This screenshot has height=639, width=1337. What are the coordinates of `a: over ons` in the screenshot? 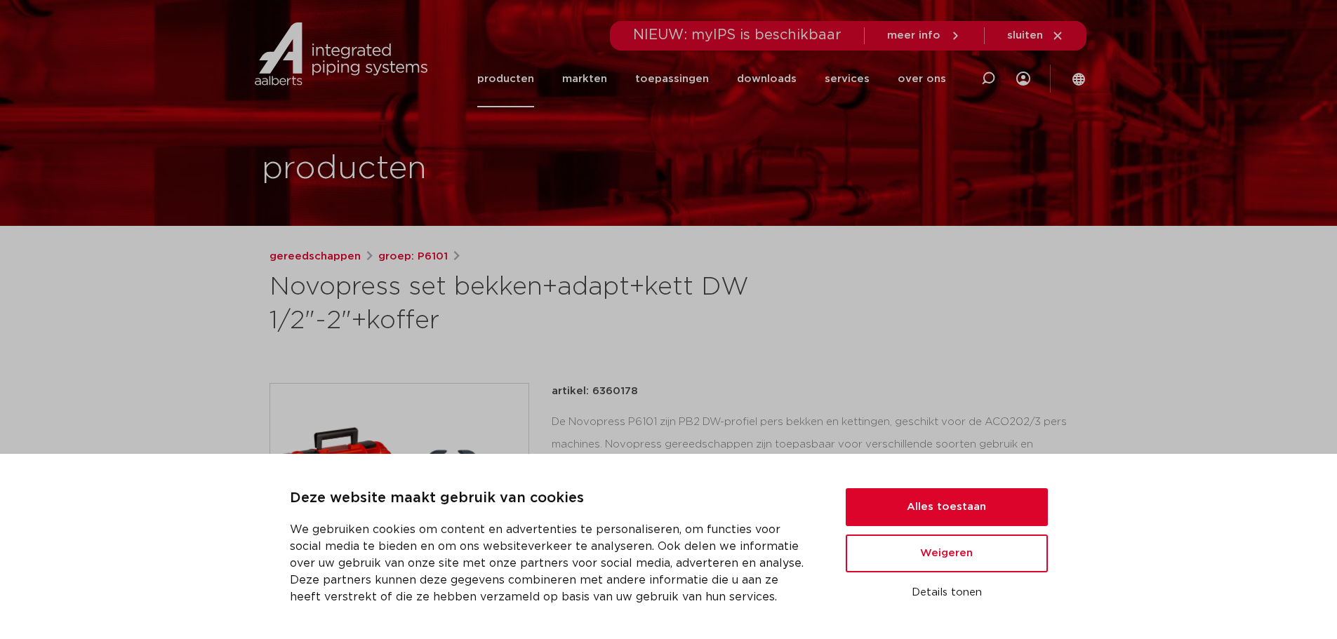 It's located at (921, 79).